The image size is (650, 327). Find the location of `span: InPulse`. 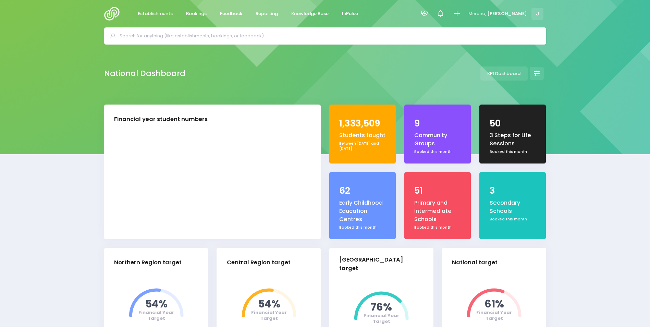

span: InPulse is located at coordinates (350, 14).